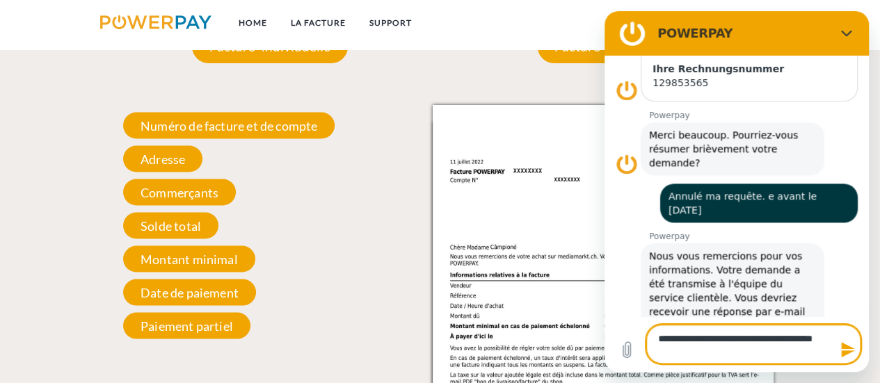 The height and width of the screenshot is (383, 880). I want to click on button: Envoyer un message, so click(242, 339).